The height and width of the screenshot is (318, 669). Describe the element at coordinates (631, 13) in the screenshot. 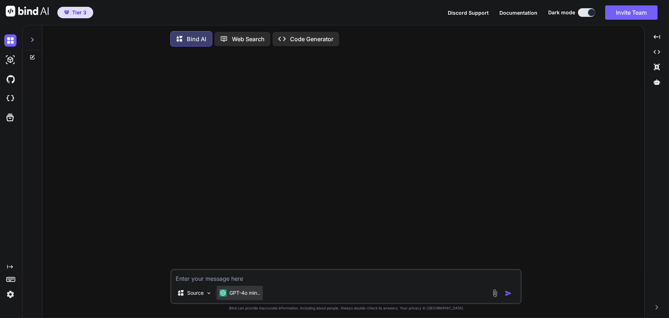

I see `button: Invite Team` at that location.